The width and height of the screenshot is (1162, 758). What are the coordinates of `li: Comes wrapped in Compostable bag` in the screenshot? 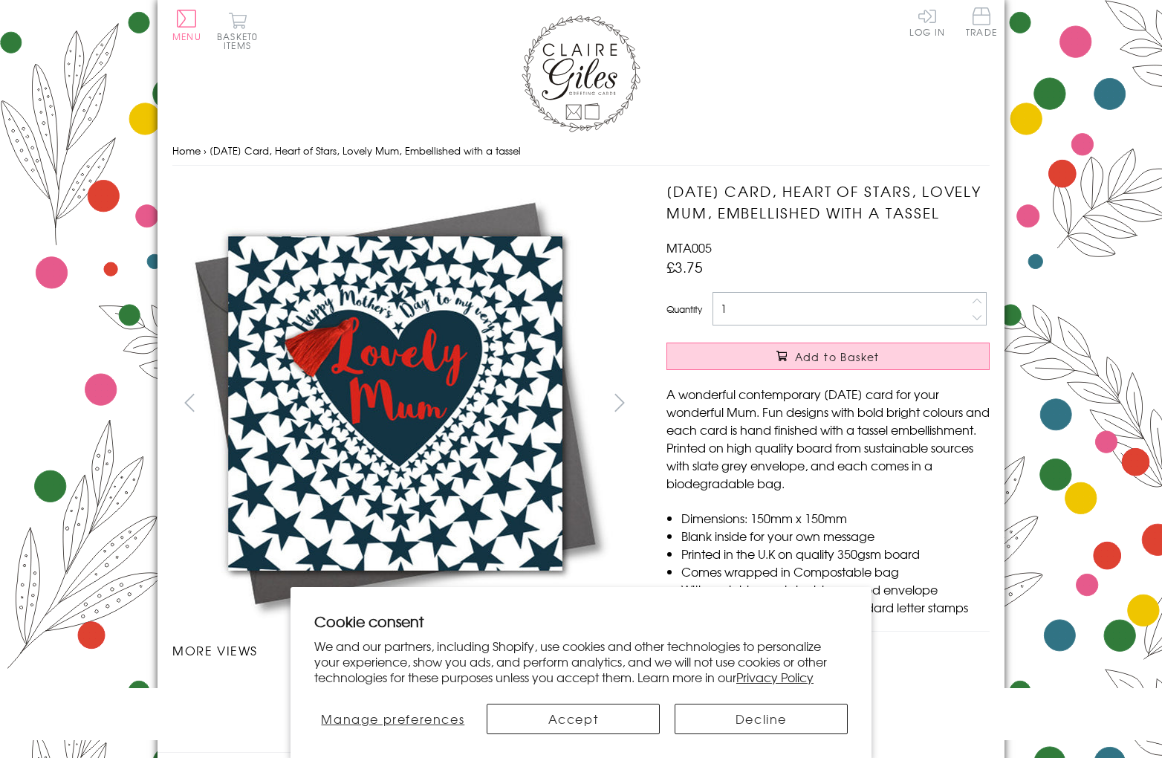 It's located at (835, 571).